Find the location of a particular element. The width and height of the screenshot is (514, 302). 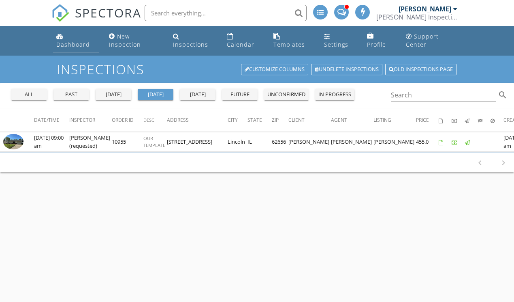

span: OUR TEMPLATE is located at coordinates (154, 141).